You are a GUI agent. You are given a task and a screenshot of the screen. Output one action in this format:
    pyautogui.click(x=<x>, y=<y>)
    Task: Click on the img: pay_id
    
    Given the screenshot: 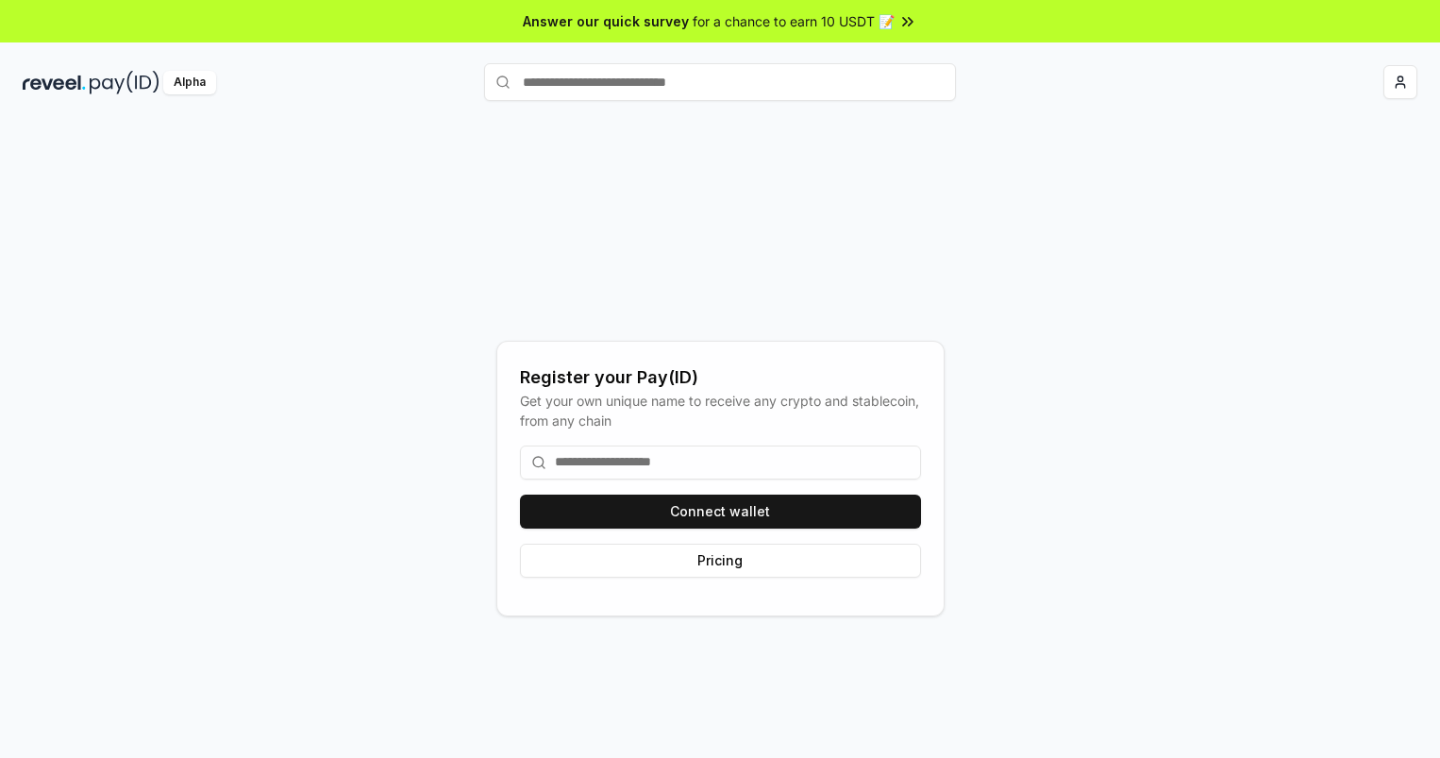 What is the action you would take?
    pyautogui.click(x=125, y=82)
    